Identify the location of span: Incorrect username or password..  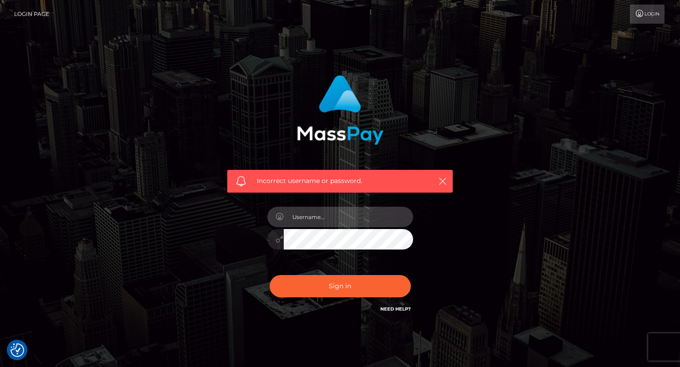
(340, 181).